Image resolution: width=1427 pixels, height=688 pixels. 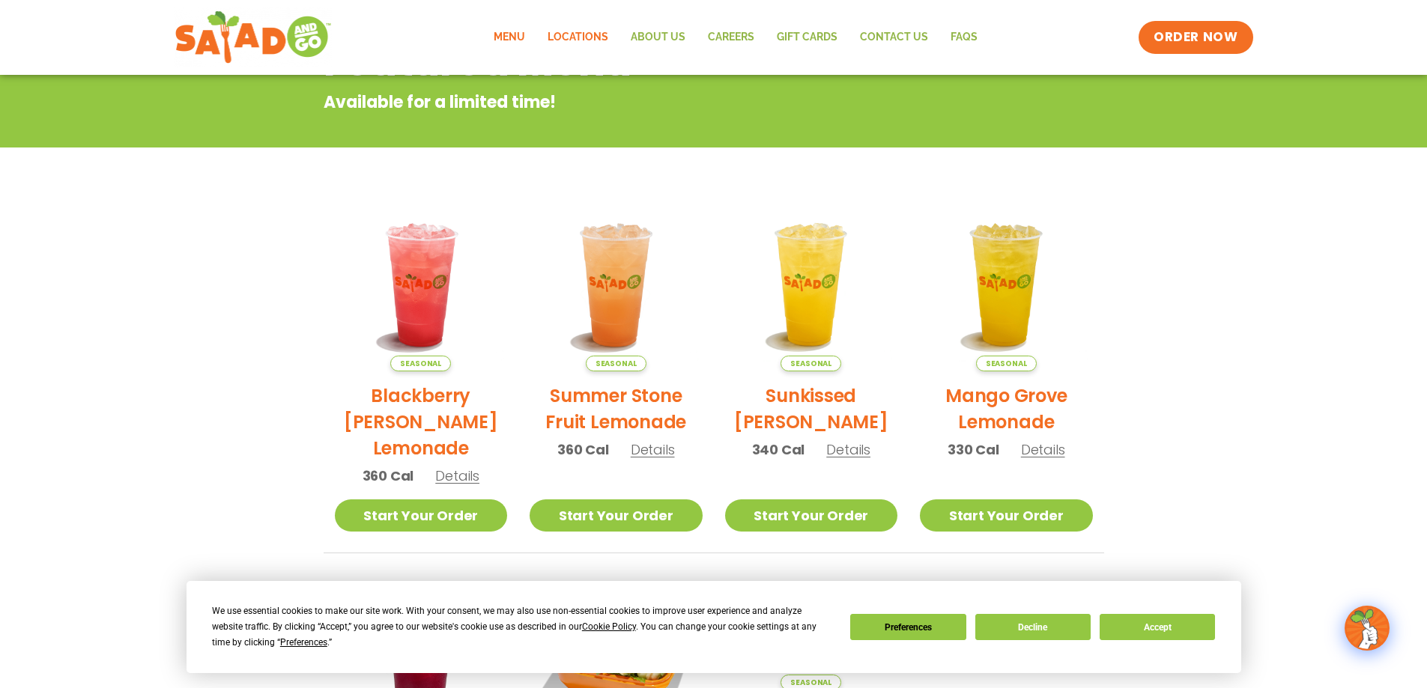 I want to click on a: Menu, so click(x=509, y=37).